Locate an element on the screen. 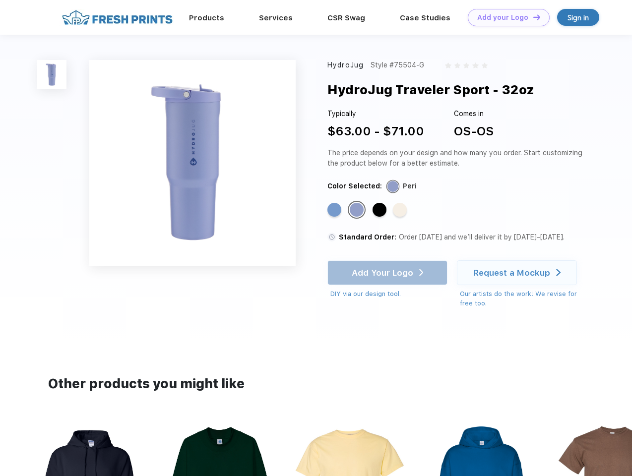  a: Products is located at coordinates (206, 18).